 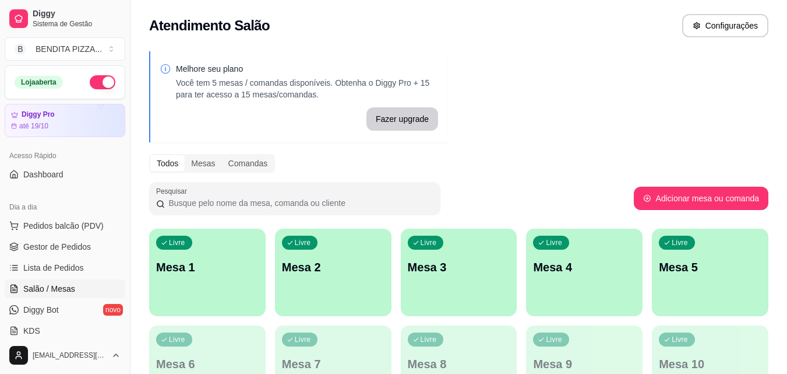 I want to click on button: LivreMesa 3, so click(x=459, y=272).